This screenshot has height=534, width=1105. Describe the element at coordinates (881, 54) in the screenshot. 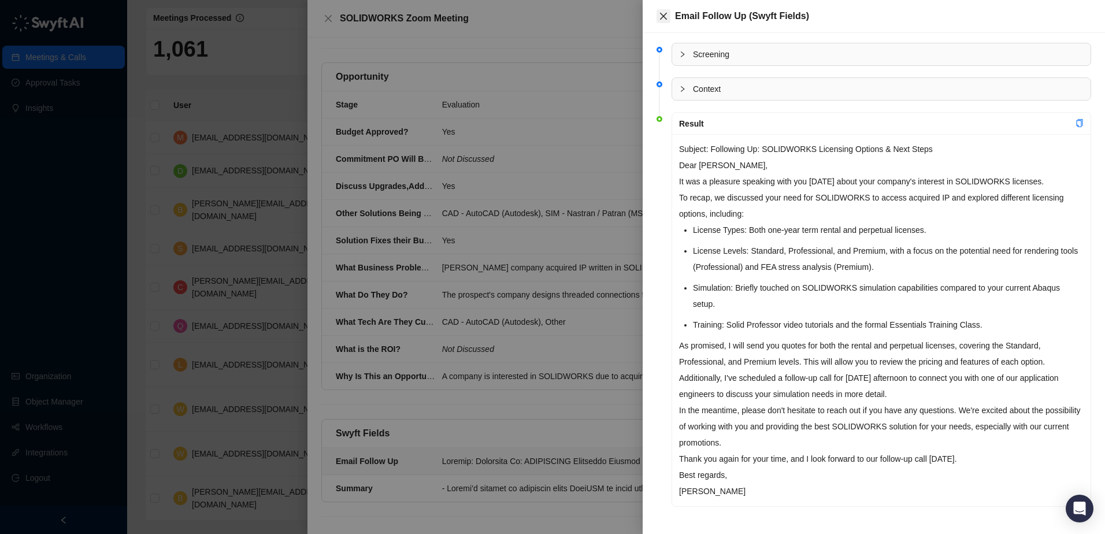

I see `div: Screening` at that location.